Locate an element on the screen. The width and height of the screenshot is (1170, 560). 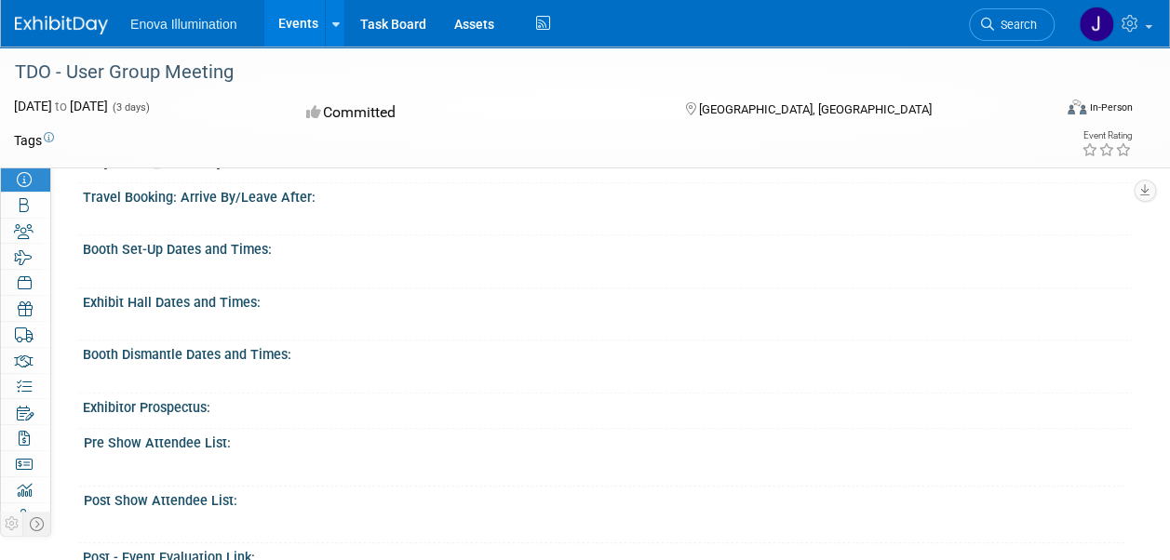
div: TDO - User Group Meeting is located at coordinates (522, 73).